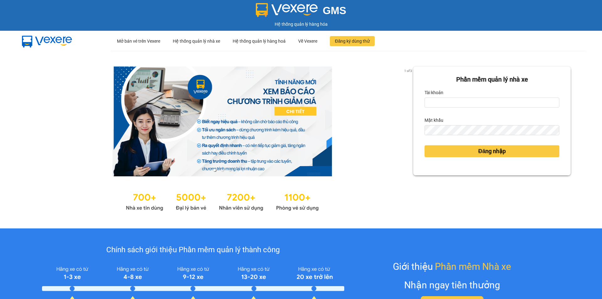  Describe the element at coordinates (492, 79) in the screenshot. I see `div: Phần mềm quản lý nhà xe` at that location.